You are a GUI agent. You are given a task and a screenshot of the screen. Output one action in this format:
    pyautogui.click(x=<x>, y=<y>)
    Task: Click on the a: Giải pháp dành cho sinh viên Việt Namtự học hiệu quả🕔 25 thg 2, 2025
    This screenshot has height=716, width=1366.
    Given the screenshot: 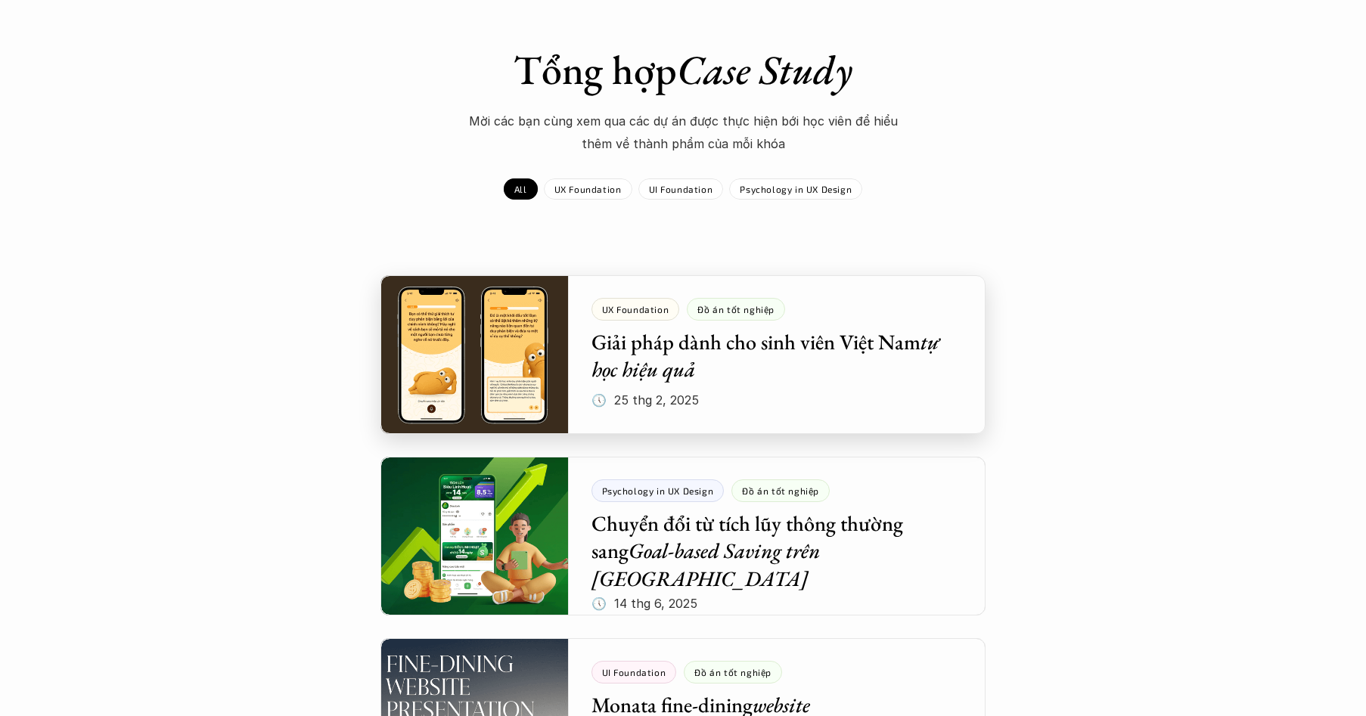 What is the action you would take?
    pyautogui.click(x=683, y=355)
    